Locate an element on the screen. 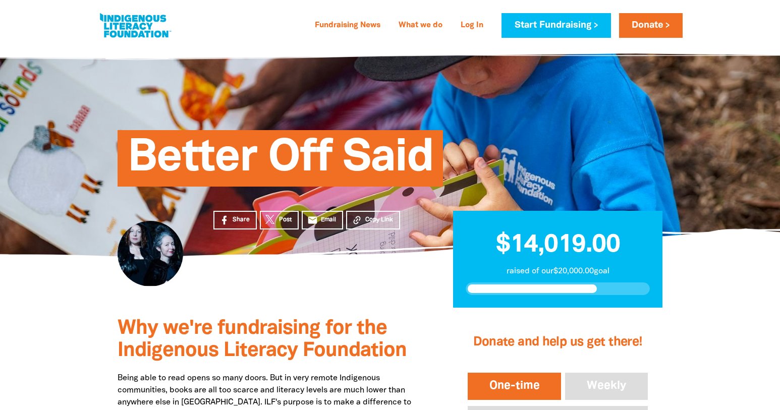 The image size is (780, 410). h2: Donate and help us get there! is located at coordinates (557, 342).